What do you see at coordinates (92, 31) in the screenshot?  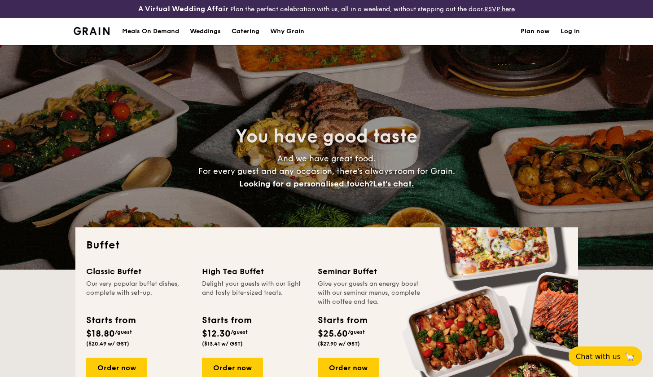 I see `img: Grain` at bounding box center [92, 31].